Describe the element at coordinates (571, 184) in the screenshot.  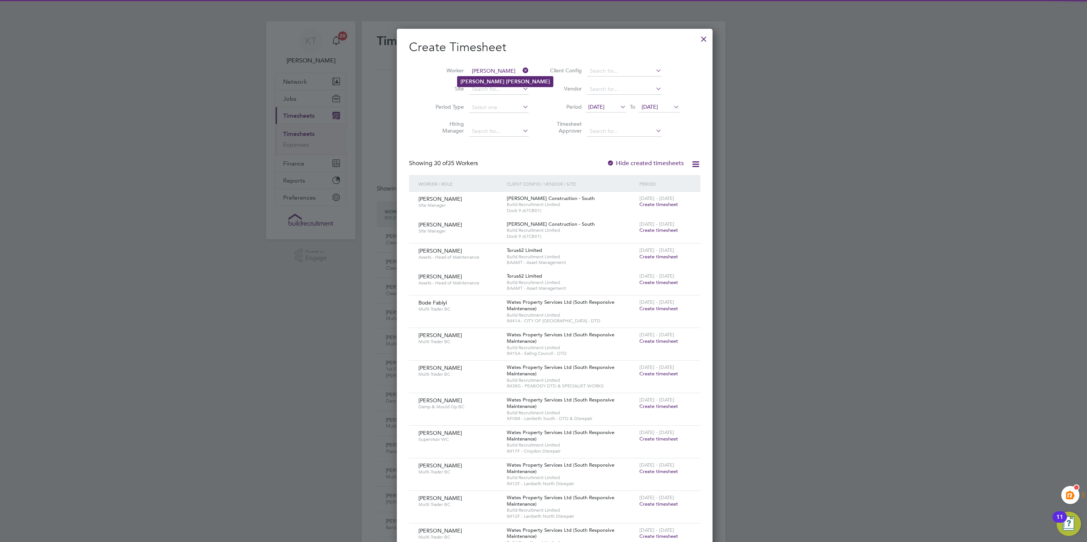
I see `div: Client Config / Vendor / Site` at that location.